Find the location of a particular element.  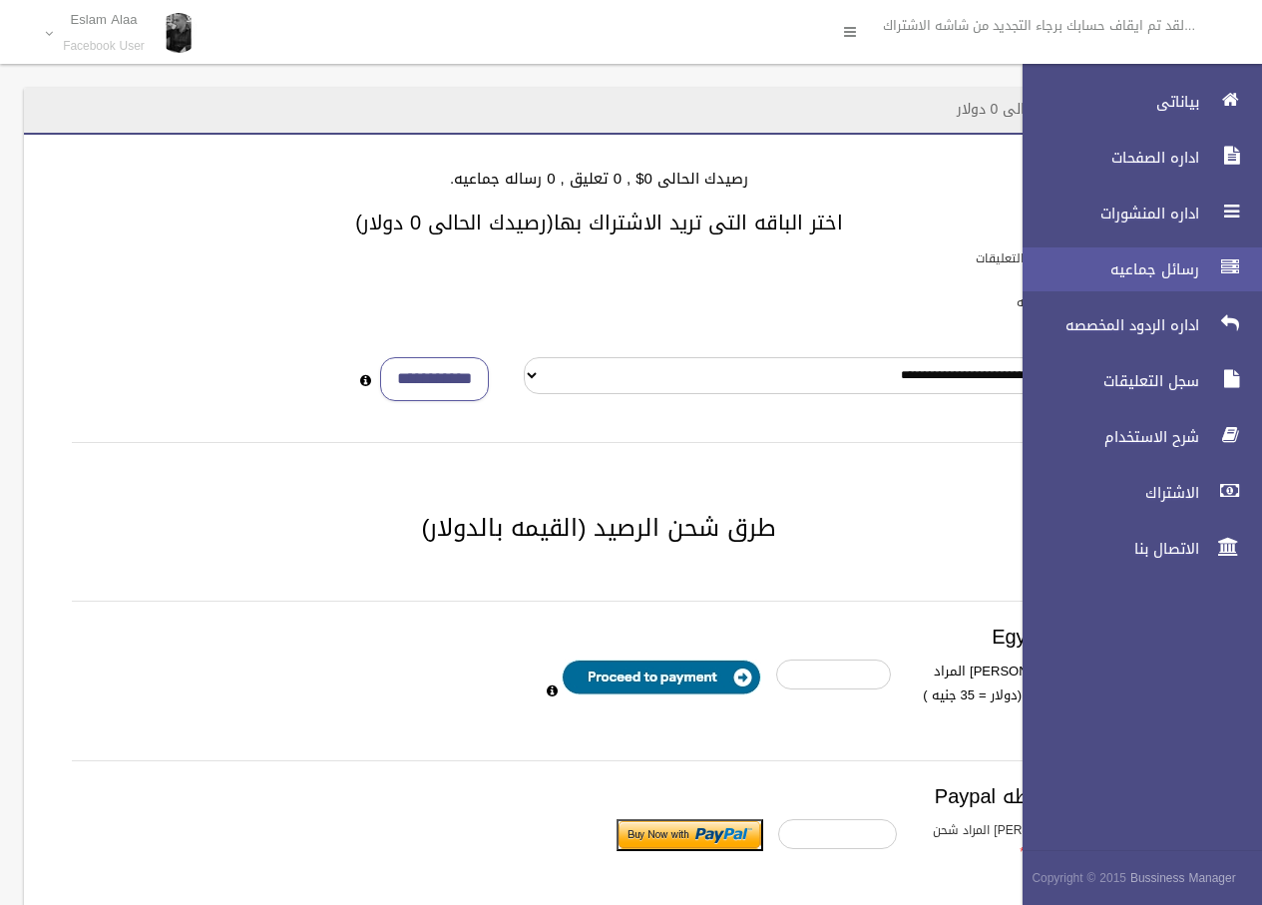

p: Eslam Alaa is located at coordinates (104, 19).